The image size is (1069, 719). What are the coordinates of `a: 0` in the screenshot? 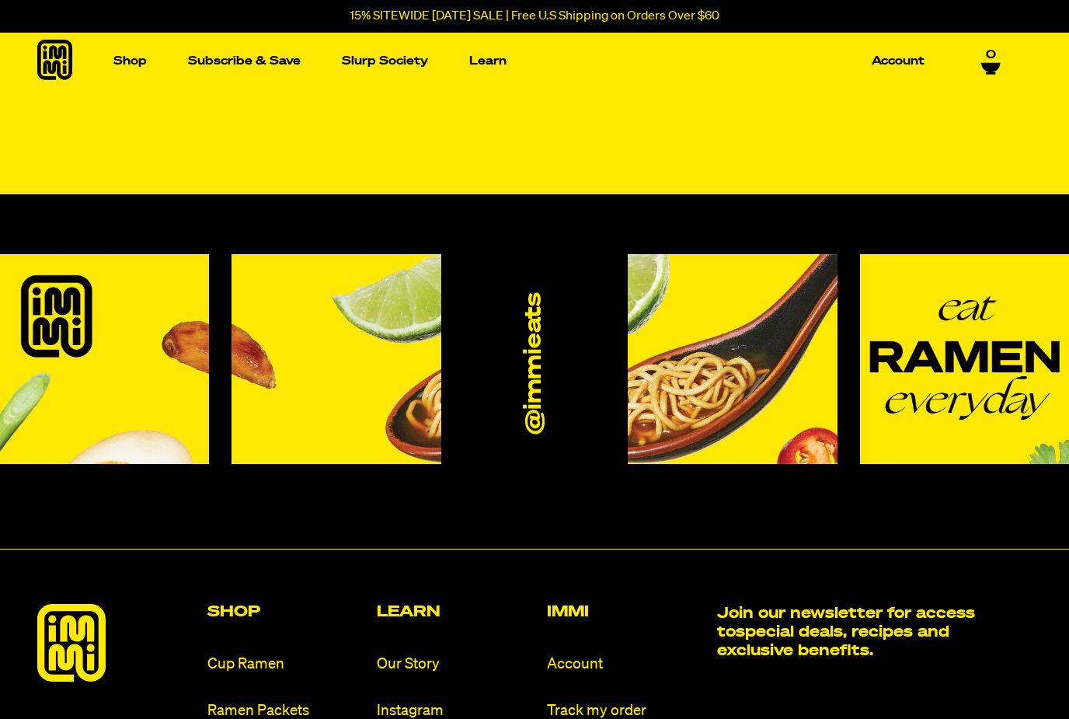 It's located at (990, 61).